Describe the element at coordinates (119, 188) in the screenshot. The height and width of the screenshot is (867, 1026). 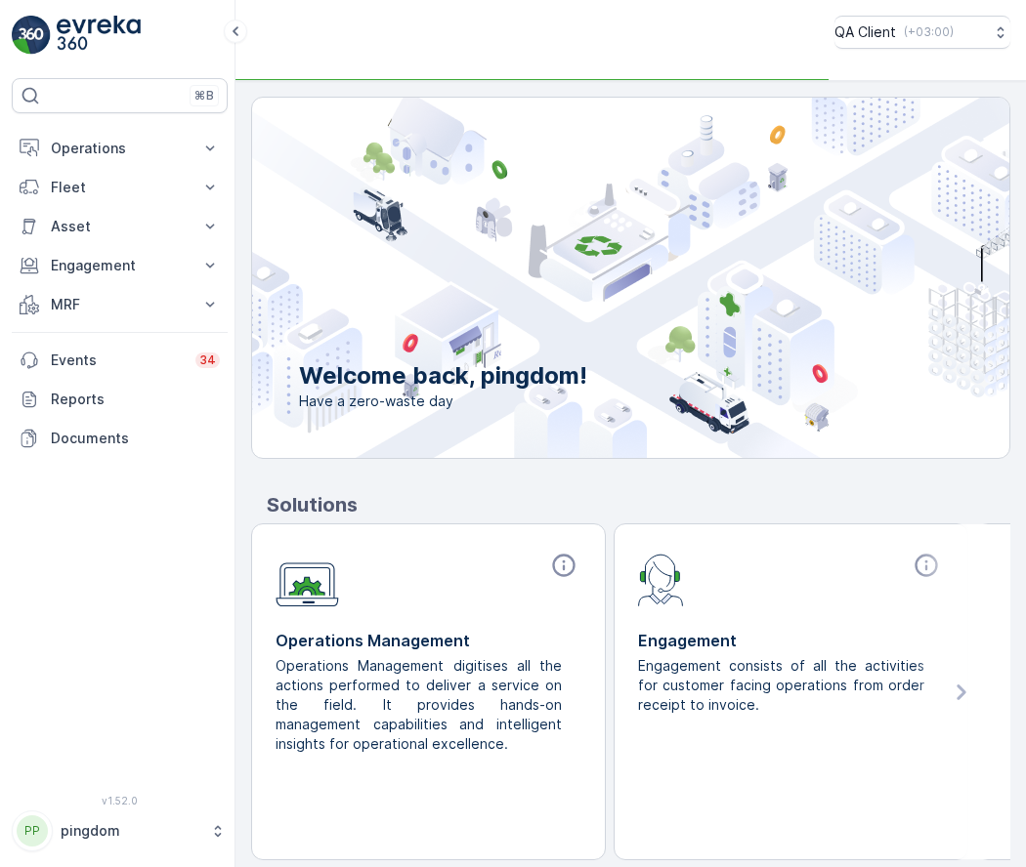
I see `button: Fleet` at that location.